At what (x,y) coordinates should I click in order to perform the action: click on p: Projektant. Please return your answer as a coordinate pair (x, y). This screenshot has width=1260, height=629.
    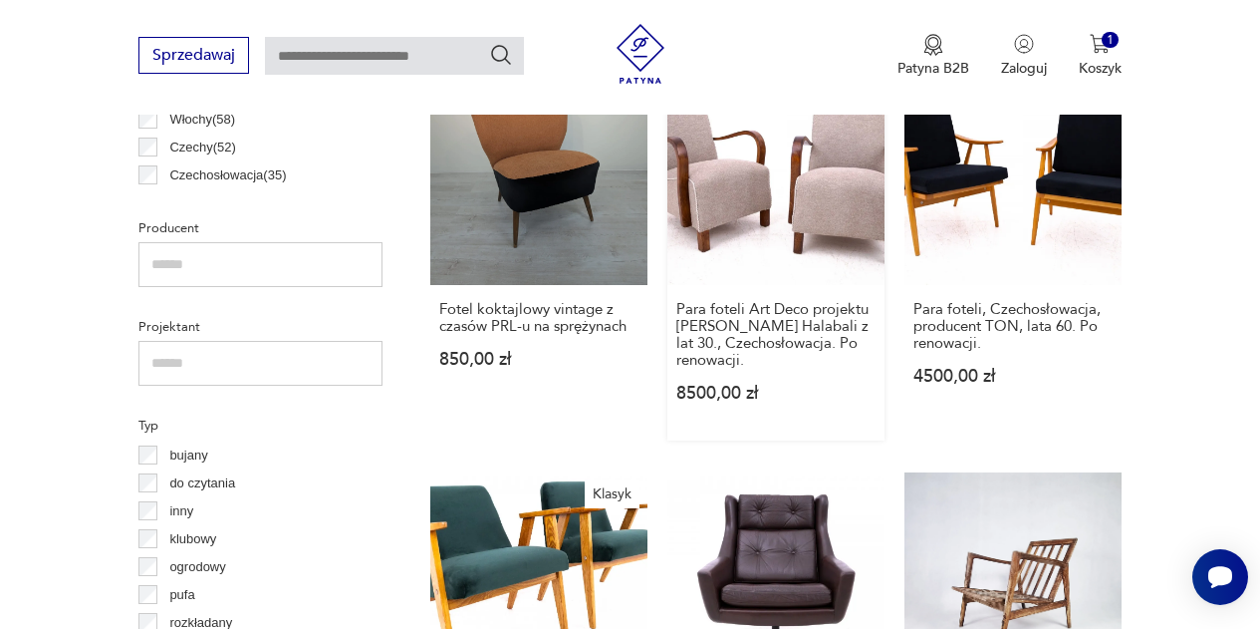
    Looking at the image, I should click on (260, 327).